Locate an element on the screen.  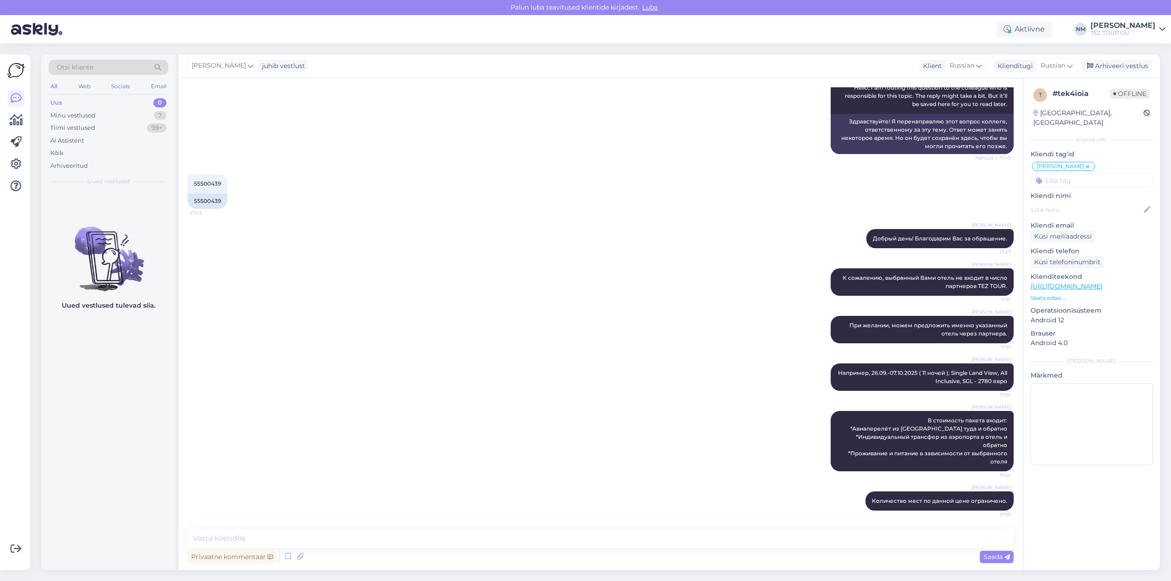
div: Küsi telefoninumbrit is located at coordinates (1067, 262).